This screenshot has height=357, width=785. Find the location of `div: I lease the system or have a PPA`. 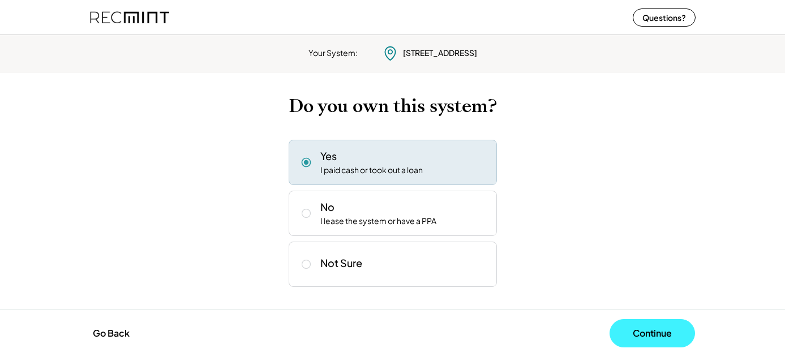

div: I lease the system or have a PPA is located at coordinates (378, 221).